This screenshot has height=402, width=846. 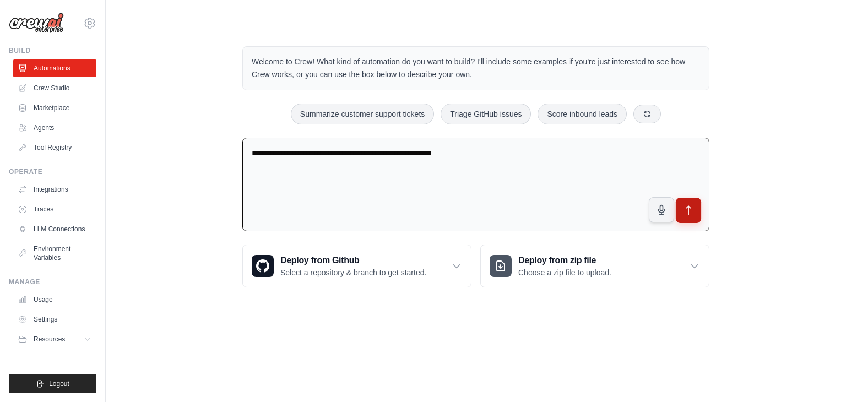 I want to click on a: Settings, so click(x=55, y=320).